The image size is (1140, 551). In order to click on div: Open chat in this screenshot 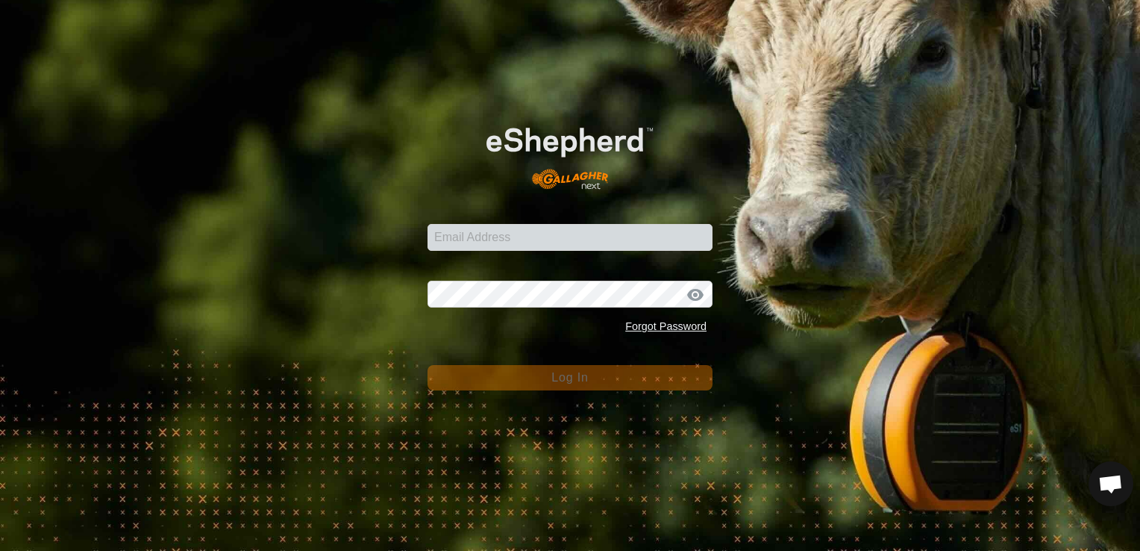, I will do `click(1111, 484)`.